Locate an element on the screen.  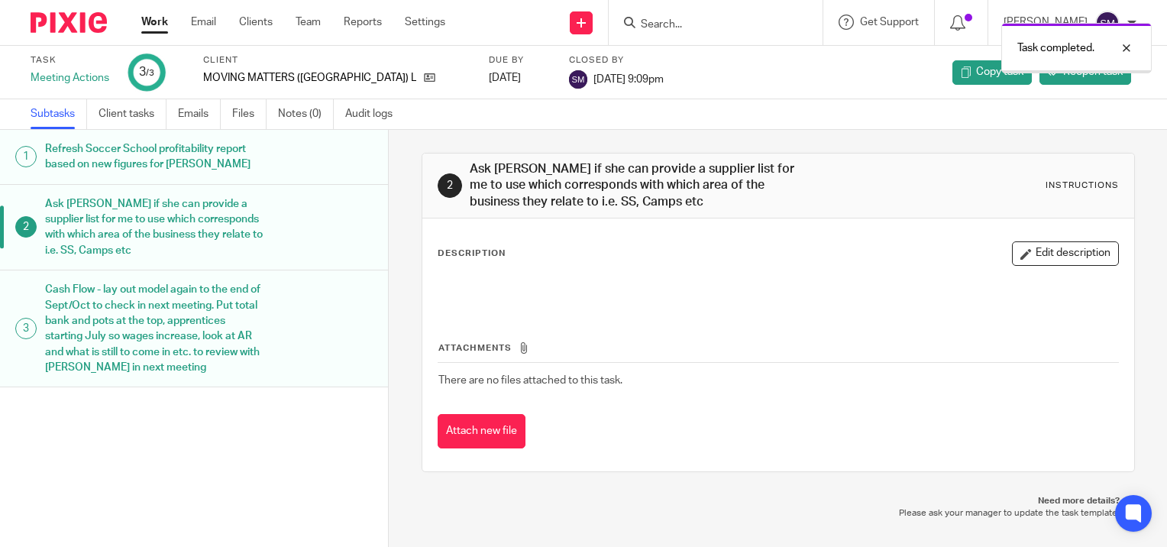
small: /3 is located at coordinates (150, 73).